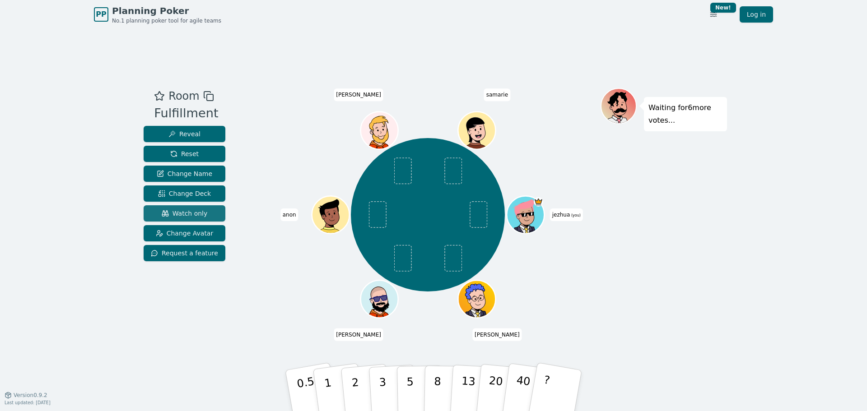 This screenshot has height=411, width=867. Describe the element at coordinates (30, 396) in the screenshot. I see `span: Version 0.9.2` at that location.